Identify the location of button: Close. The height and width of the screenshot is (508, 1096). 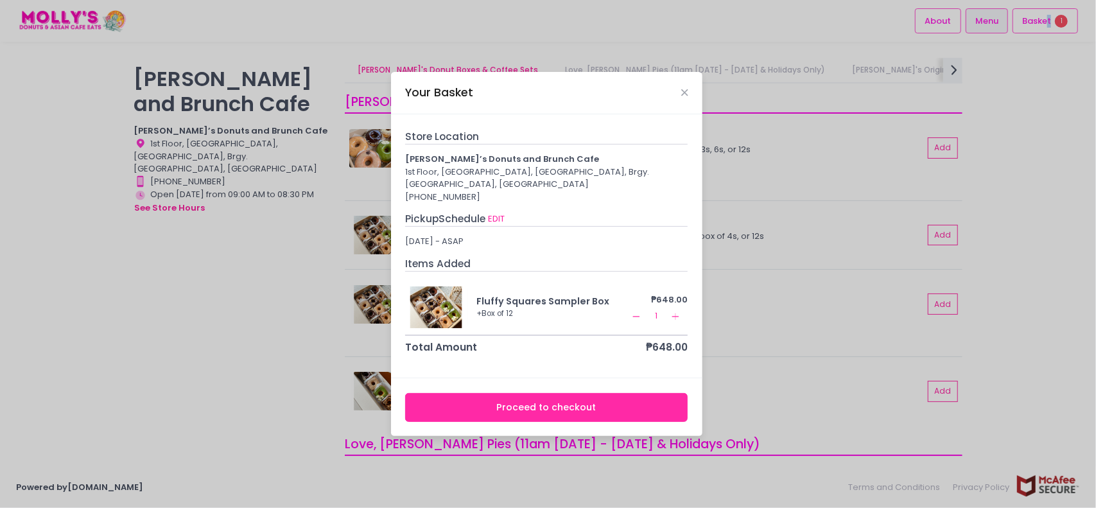
(684, 92).